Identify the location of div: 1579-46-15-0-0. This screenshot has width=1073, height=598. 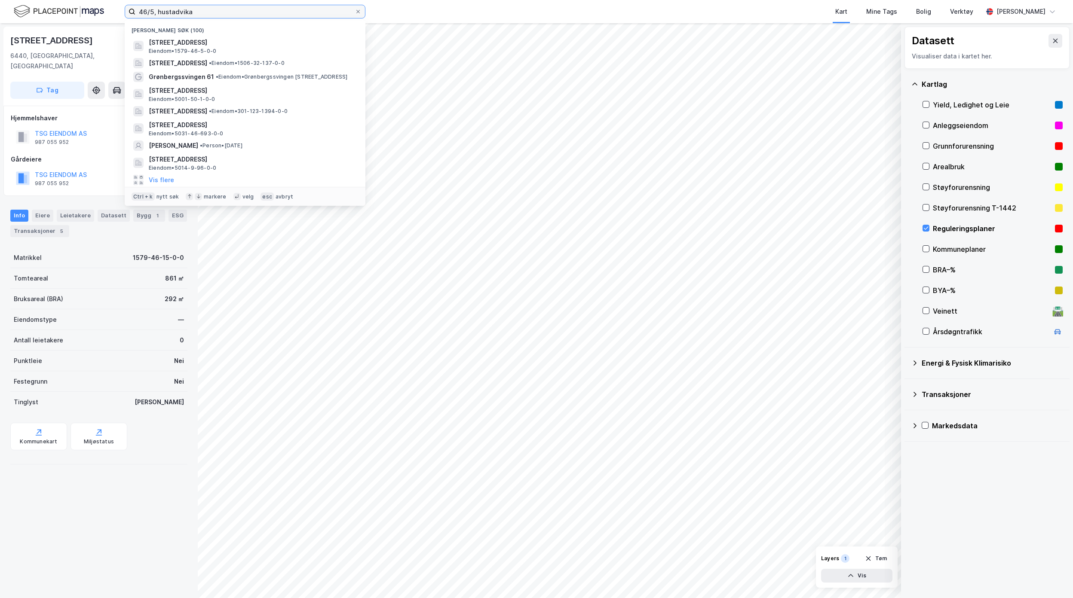
(158, 258).